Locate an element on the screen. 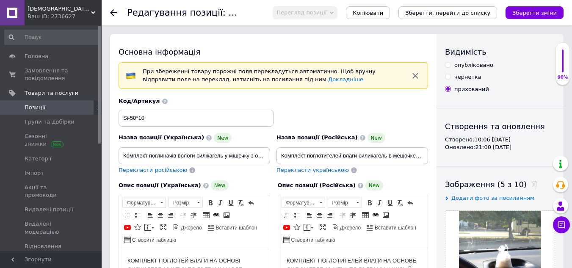 The height and width of the screenshot is (268, 572). span: Папа Вдома is located at coordinates (59, 9).